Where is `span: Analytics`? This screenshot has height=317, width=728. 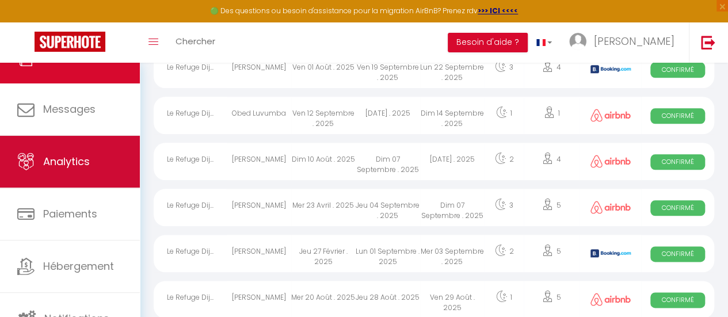 span: Analytics is located at coordinates (66, 161).